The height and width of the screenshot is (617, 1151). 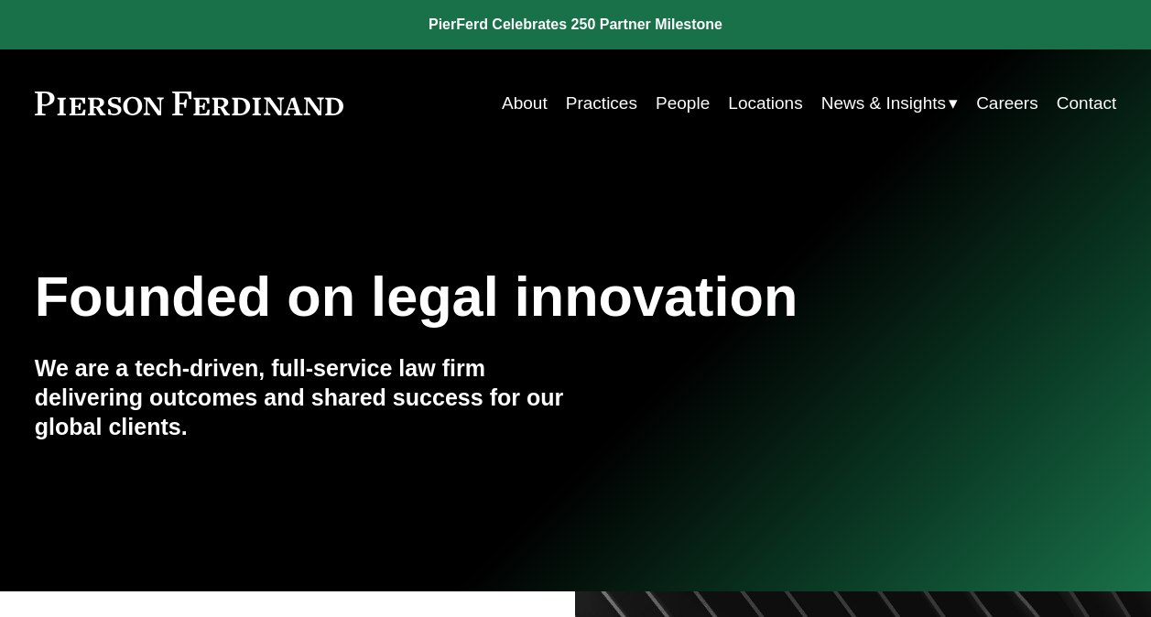 I want to click on a: Careers, so click(x=1007, y=103).